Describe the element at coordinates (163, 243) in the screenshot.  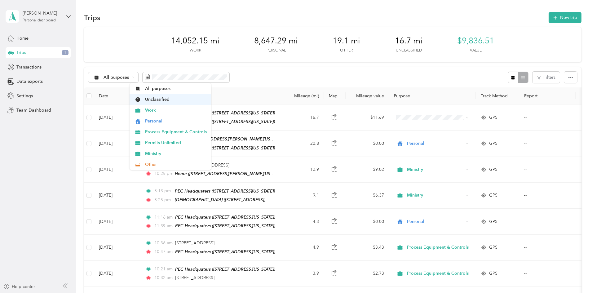
I see `span: 10:36 am` at that location.